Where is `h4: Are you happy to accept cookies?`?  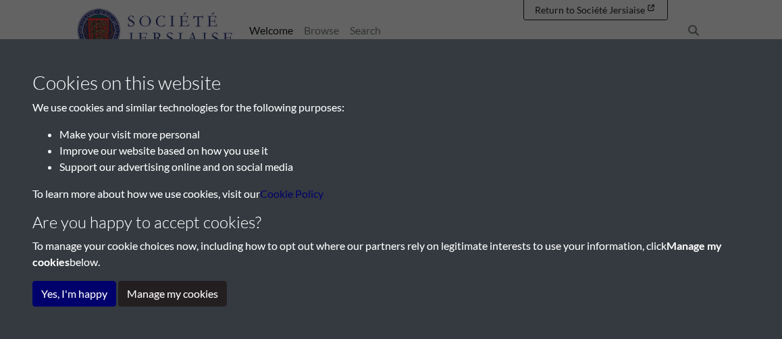 h4: Are you happy to accept cookies? is located at coordinates (391, 222).